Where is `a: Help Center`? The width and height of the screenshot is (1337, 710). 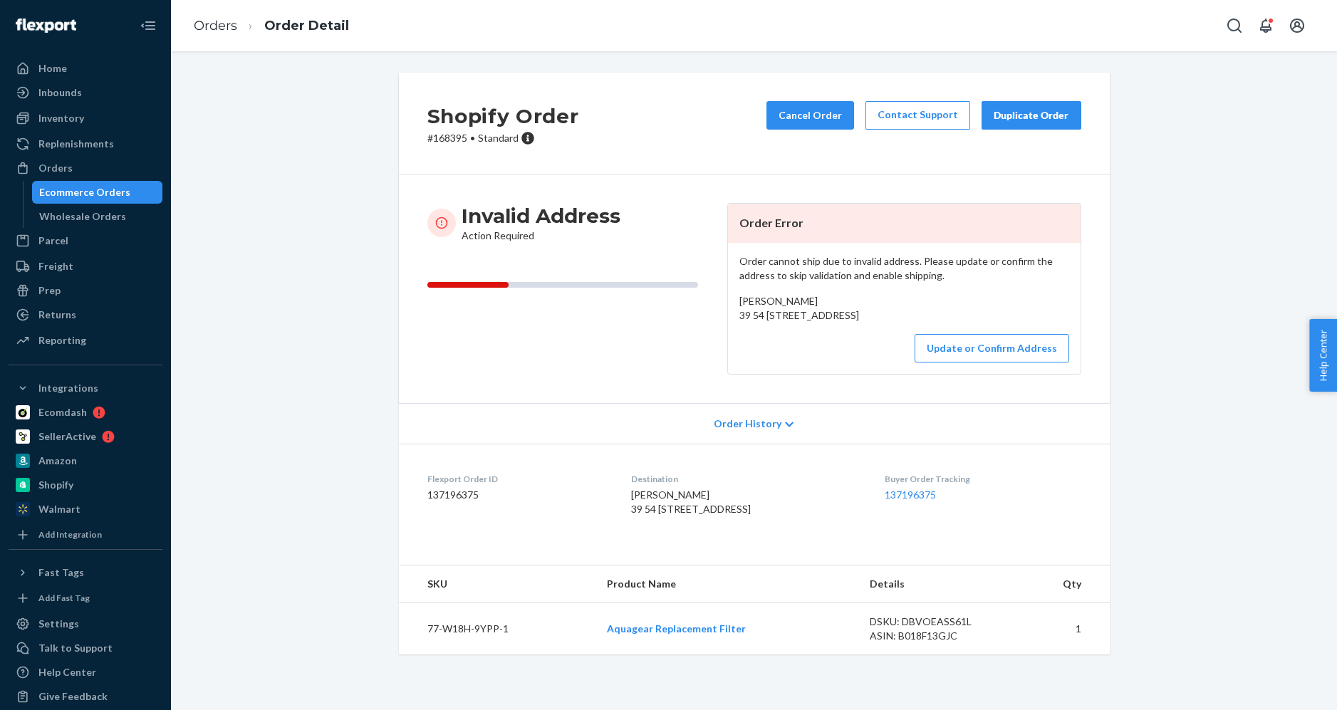 a: Help Center is located at coordinates (85, 672).